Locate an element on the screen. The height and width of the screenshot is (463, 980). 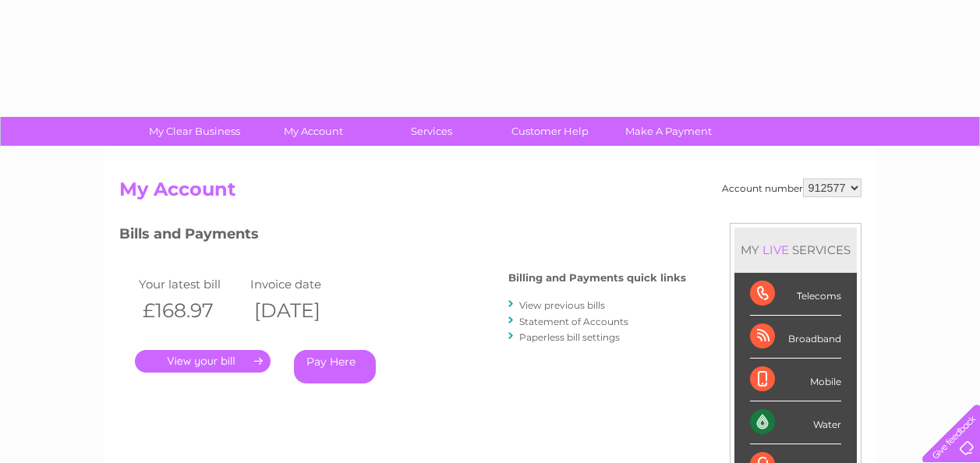
h4: Billing and Payments quick links is located at coordinates (597, 278).